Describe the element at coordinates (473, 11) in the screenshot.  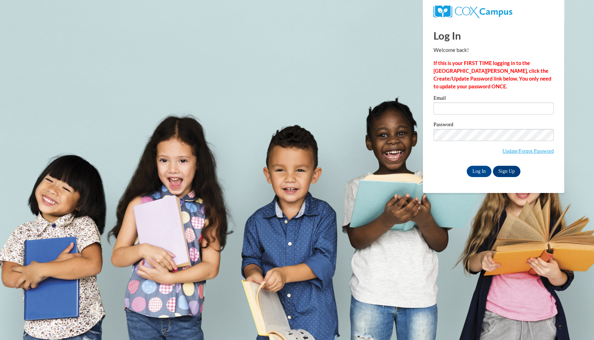
I see `a: COX Campus` at that location.